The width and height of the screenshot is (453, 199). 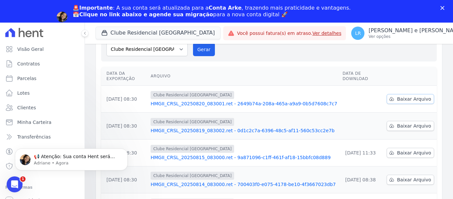 What do you see at coordinates (212, 11) in the screenshot?
I see `div: : A sua conta será atualizada para a , trazendo mais praticidade e vantagens. 📅 para a nova conta...` at bounding box center [212, 11].